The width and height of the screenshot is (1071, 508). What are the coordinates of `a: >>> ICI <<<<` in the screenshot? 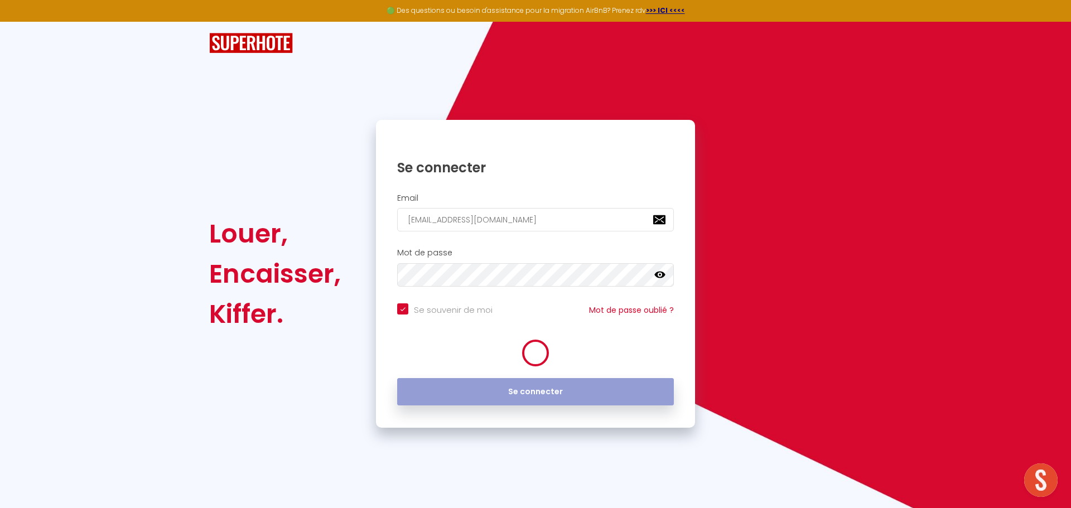 It's located at (666, 10).